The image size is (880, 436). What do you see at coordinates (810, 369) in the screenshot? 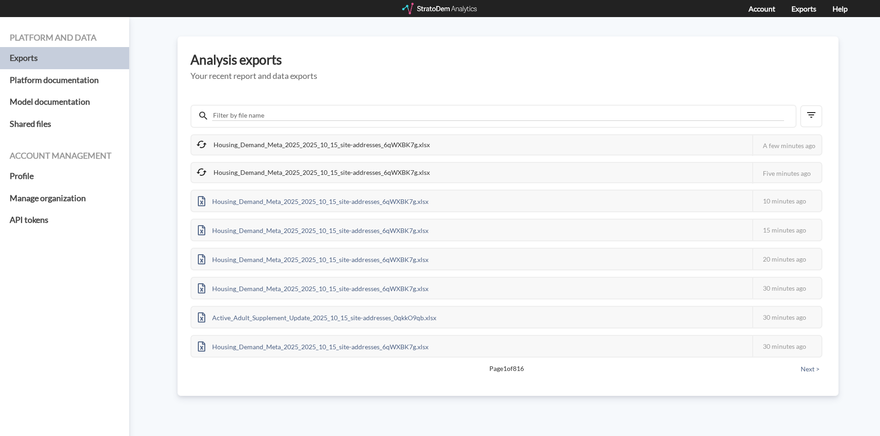
I see `button: Next >` at bounding box center [810, 369].